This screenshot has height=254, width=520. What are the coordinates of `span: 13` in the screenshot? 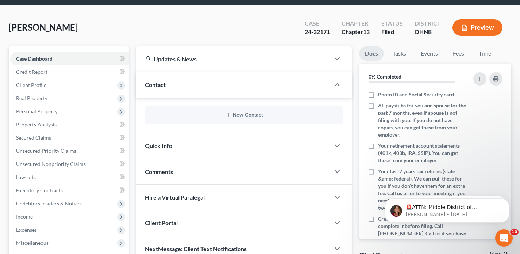 It's located at (366, 31).